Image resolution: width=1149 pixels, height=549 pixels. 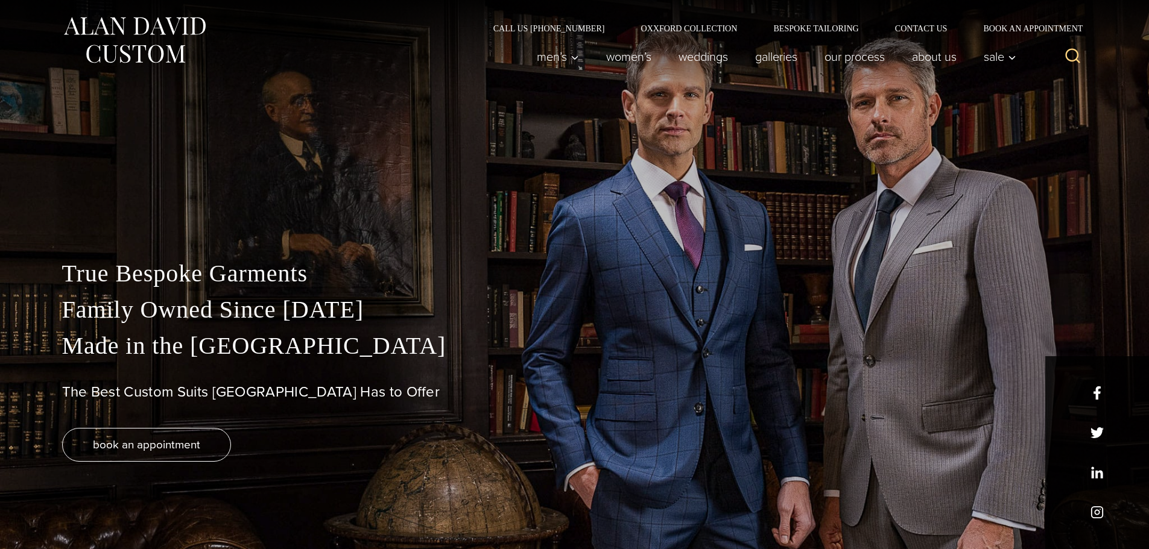 What do you see at coordinates (854, 57) in the screenshot?
I see `a: Our Process` at bounding box center [854, 57].